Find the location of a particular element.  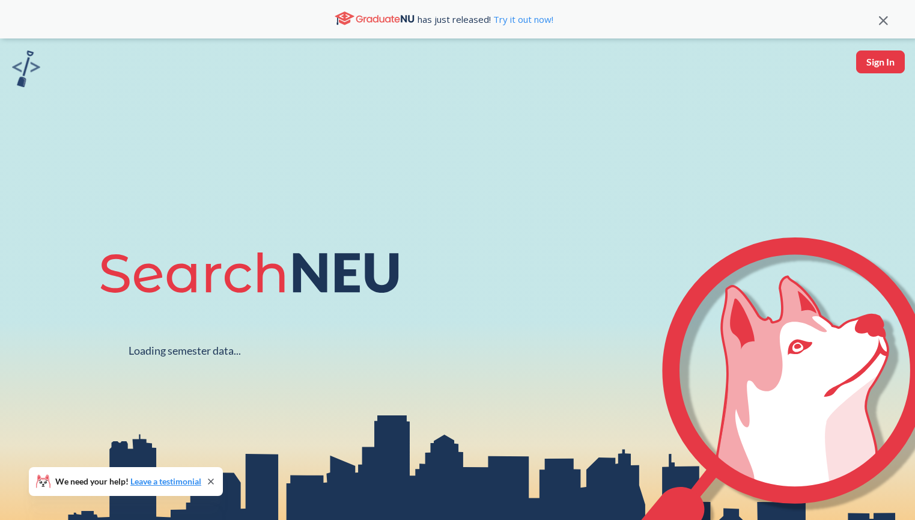

span: has just released! is located at coordinates (485, 19).